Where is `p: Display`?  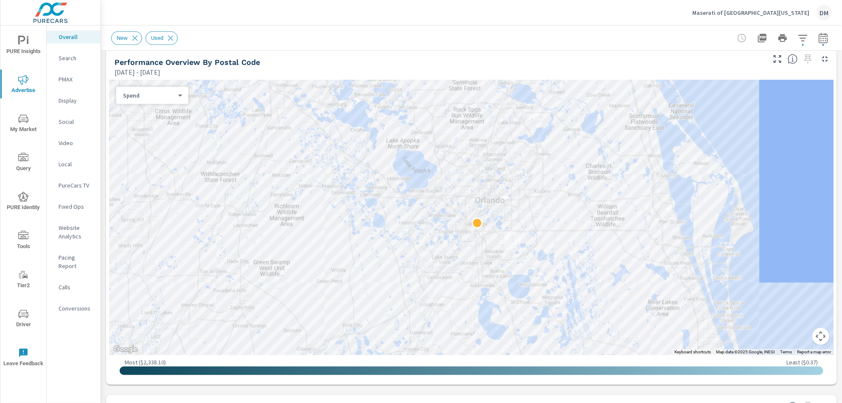
p: Display is located at coordinates (76, 100).